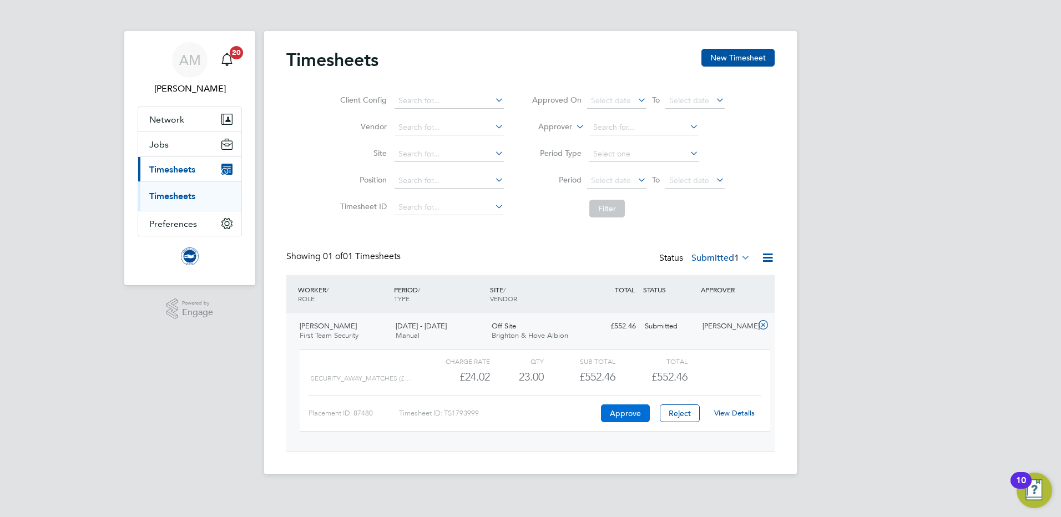 The width and height of the screenshot is (1061, 517). I want to click on span: Timesheets, so click(172, 169).